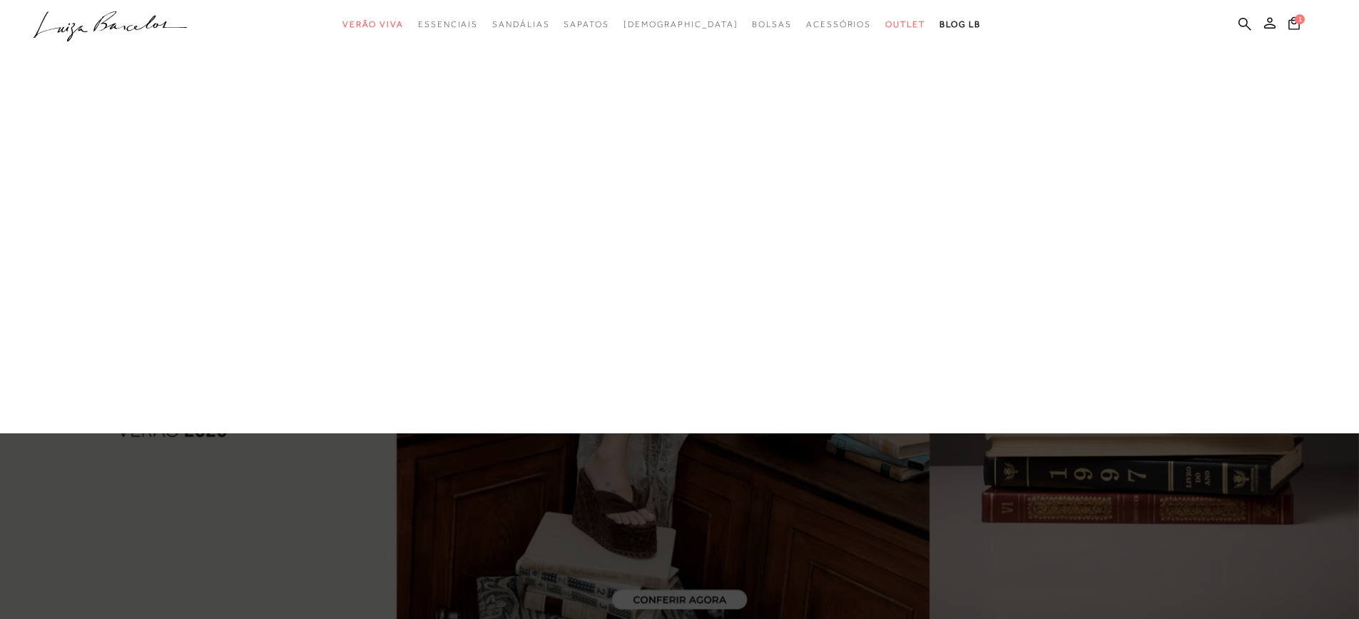  What do you see at coordinates (521, 24) in the screenshot?
I see `span: Sandálias` at bounding box center [521, 24].